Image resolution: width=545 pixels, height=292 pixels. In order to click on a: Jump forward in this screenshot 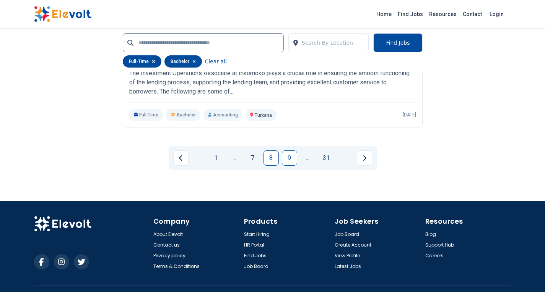, I will do `click(308, 158)`.